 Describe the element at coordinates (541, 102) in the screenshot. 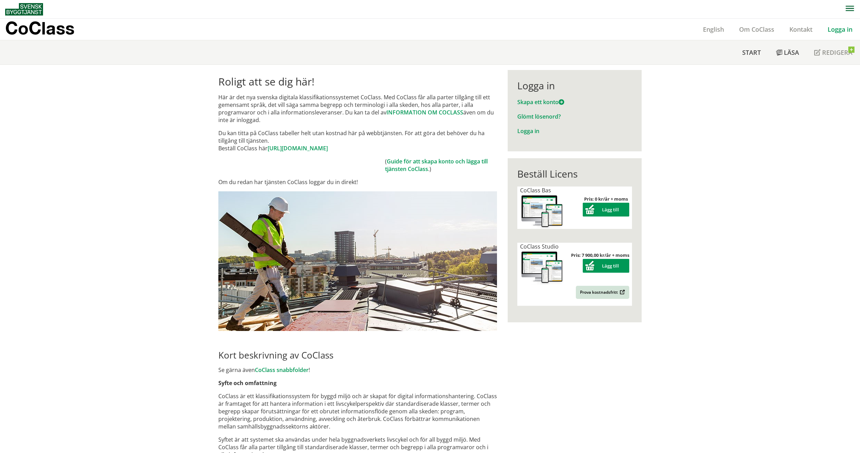

I see `a: Skapa ett konto` at that location.